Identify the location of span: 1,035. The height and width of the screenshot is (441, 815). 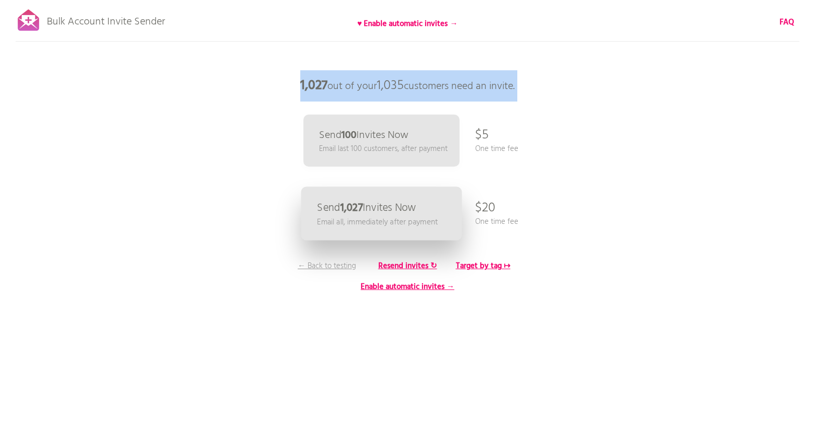
(391, 86).